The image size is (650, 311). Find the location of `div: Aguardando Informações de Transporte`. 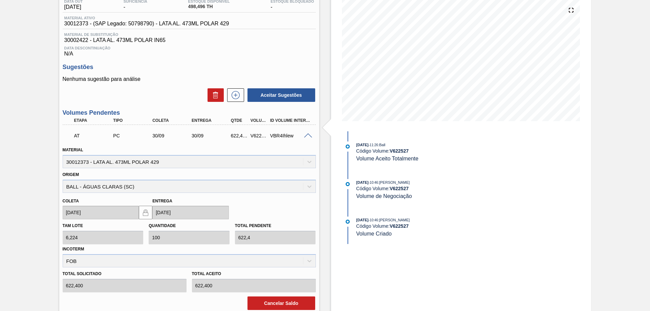

div: Aguardando Informações de Transporte is located at coordinates (94, 136).